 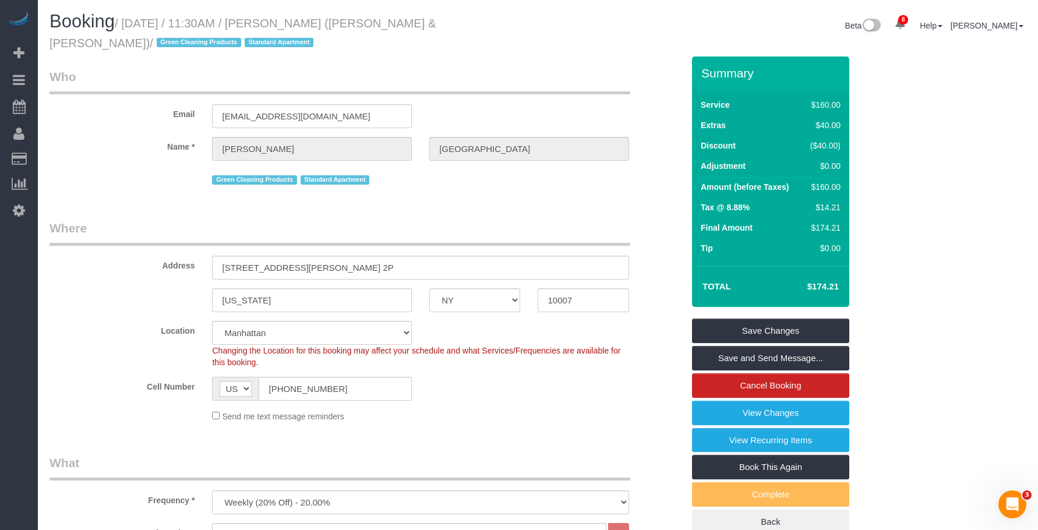 I want to click on strong: Total, so click(x=717, y=286).